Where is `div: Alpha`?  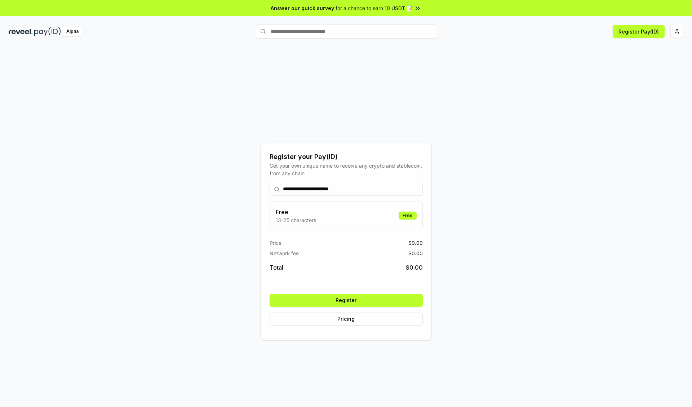
div: Alpha is located at coordinates (72, 31).